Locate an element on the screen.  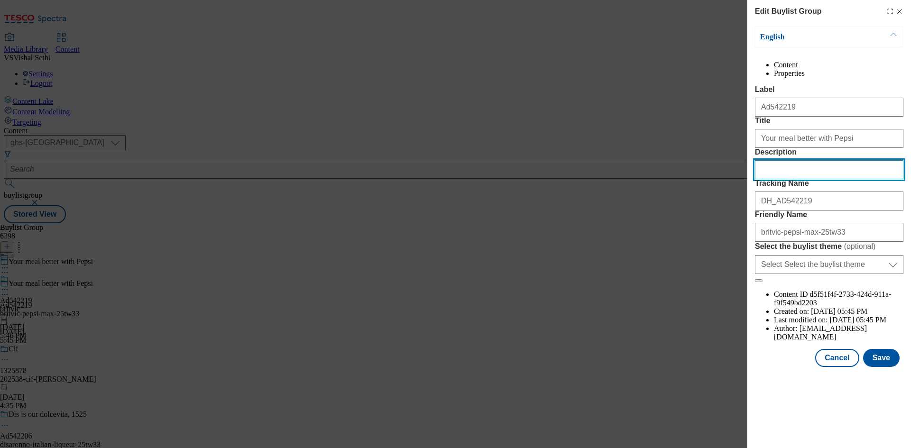
li: Last modified on: is located at coordinates (839, 320).